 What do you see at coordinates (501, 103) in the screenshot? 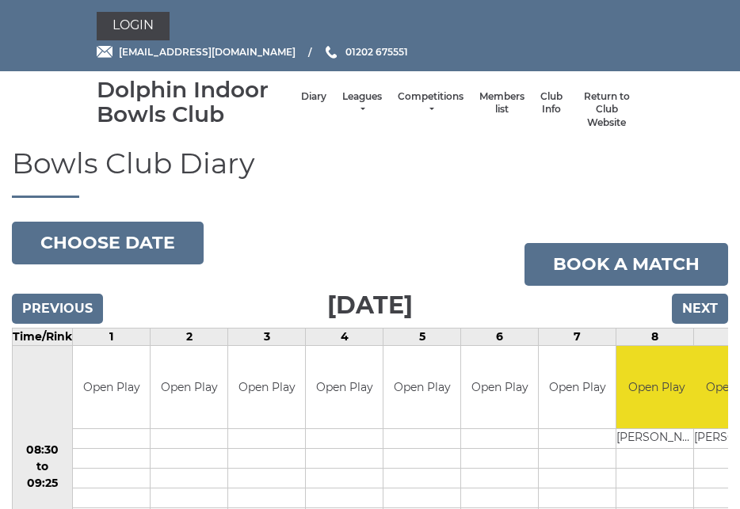
I see `a: Members list` at bounding box center [501, 103].